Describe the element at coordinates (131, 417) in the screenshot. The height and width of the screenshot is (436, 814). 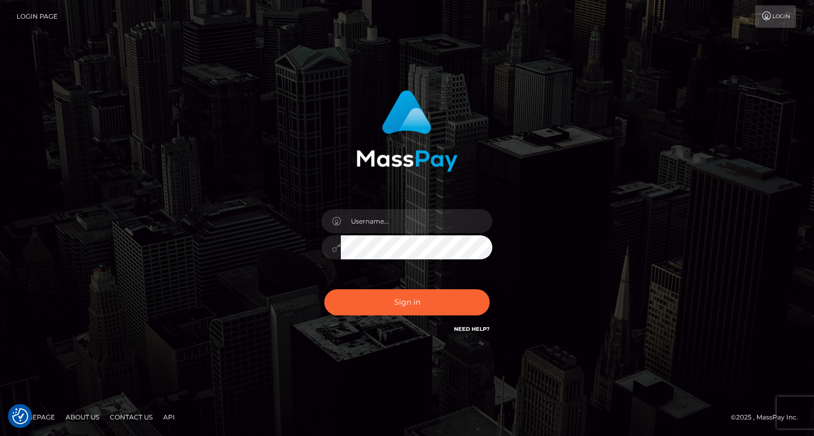
I see `a: Contact Us` at that location.